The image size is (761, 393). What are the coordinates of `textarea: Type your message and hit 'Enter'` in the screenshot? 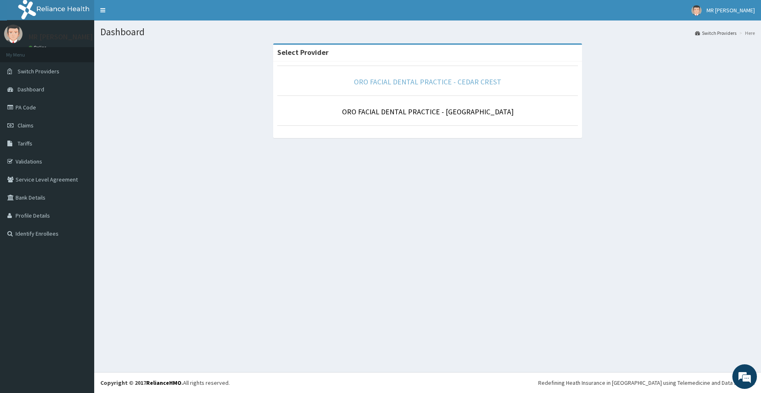 It's located at (80, 238).